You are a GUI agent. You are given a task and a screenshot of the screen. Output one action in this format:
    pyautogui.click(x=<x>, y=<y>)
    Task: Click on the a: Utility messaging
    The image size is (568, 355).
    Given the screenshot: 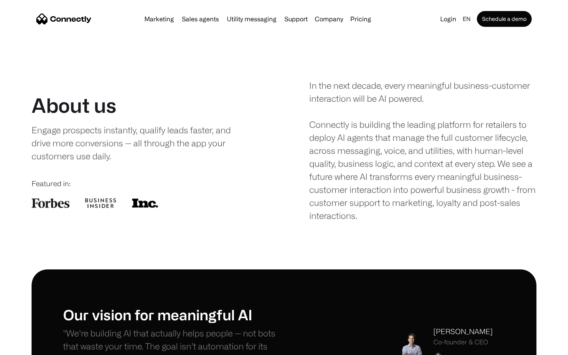 What is the action you would take?
    pyautogui.click(x=252, y=19)
    